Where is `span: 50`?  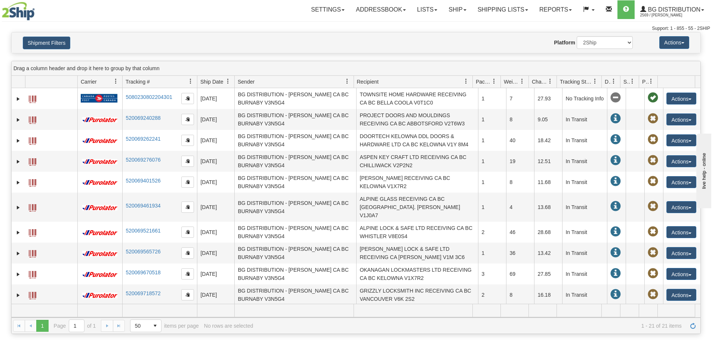 span: 50 is located at coordinates (140, 326).